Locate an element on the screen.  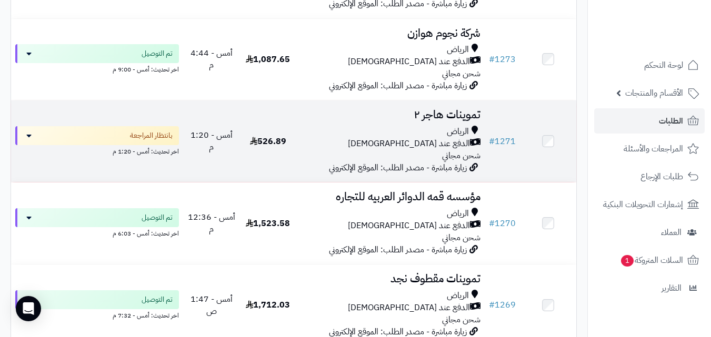
span: أمس - 12:36 م is located at coordinates (212, 223).